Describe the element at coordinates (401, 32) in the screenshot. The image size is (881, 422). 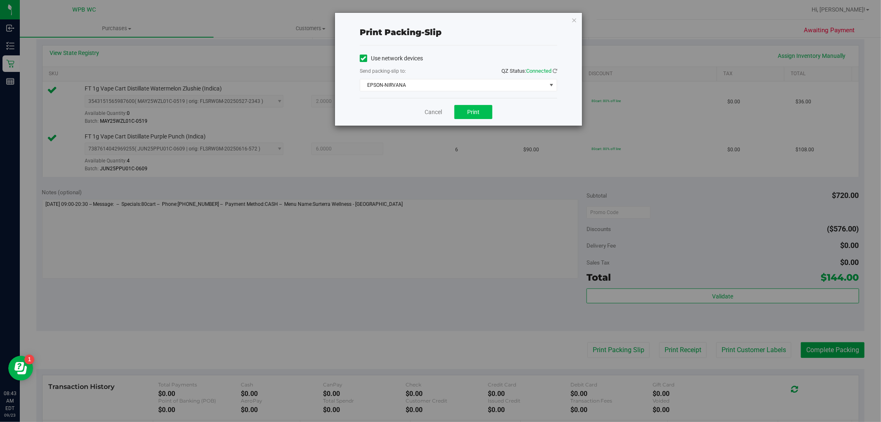
I see `span: Print packing-slip` at that location.